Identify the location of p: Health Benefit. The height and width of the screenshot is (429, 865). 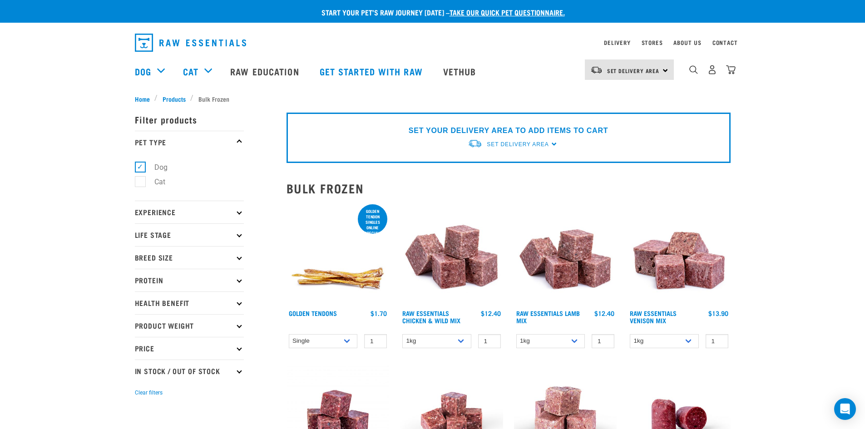
(189, 303).